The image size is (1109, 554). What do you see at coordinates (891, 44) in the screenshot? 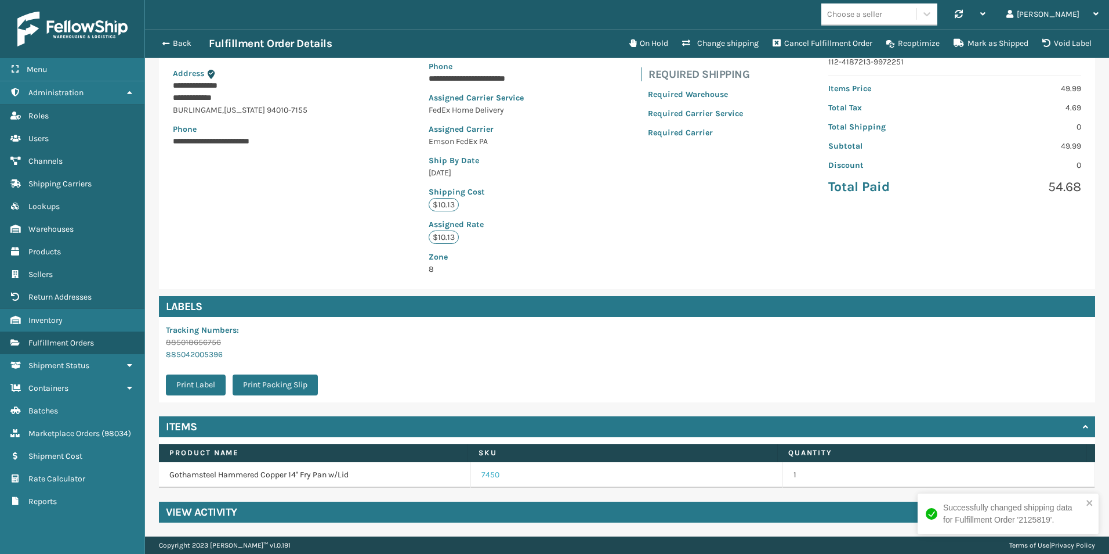
I see `i: Reoptimize` at bounding box center [891, 44].